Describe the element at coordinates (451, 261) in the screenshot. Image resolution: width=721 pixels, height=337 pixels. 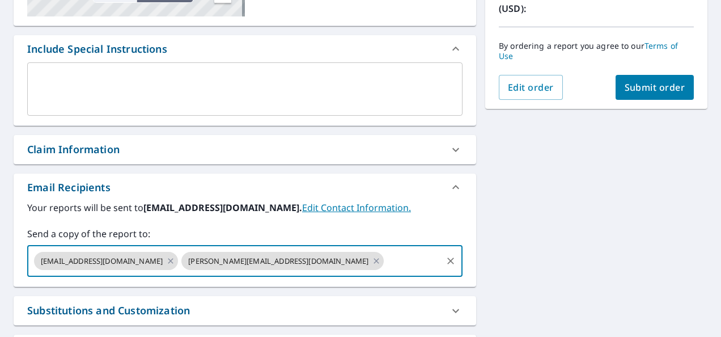
I see `button: Clear` at that location.